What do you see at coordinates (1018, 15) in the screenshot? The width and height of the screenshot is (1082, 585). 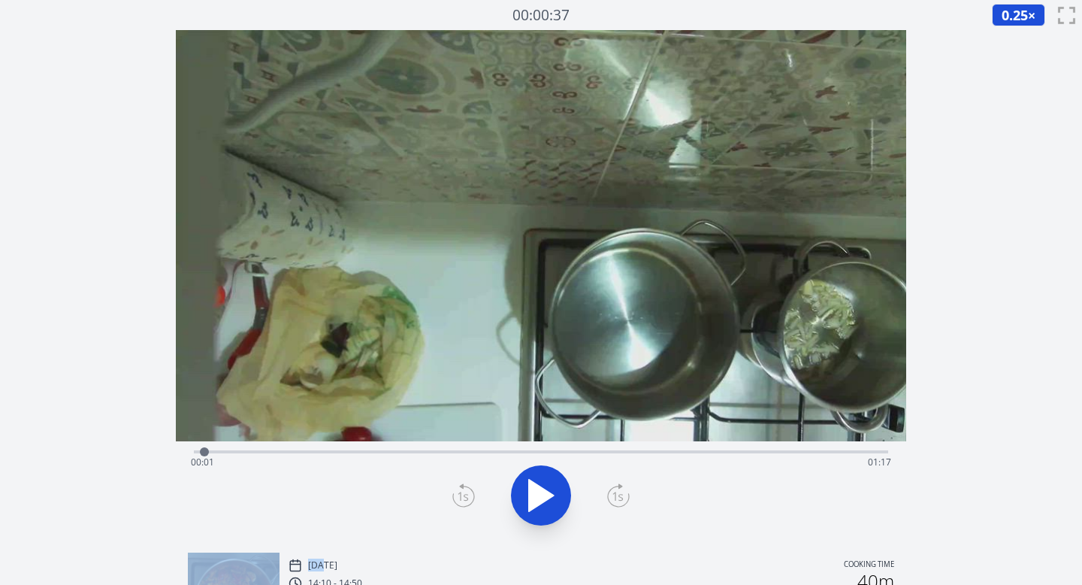 I see `button: 0.25×` at bounding box center [1018, 15].